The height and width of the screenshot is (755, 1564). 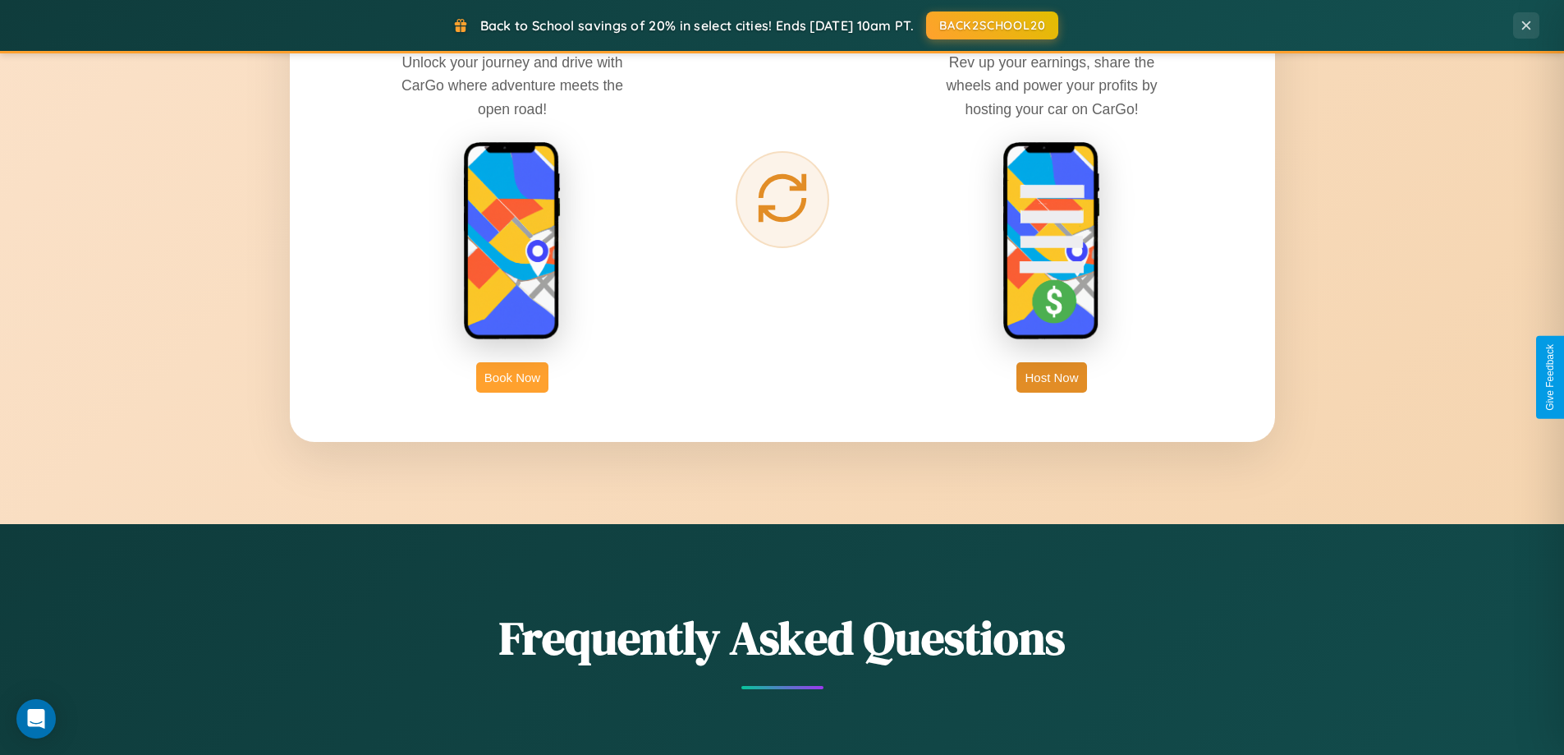 What do you see at coordinates (992, 25) in the screenshot?
I see `button: BACK2SCHOOL20` at bounding box center [992, 25].